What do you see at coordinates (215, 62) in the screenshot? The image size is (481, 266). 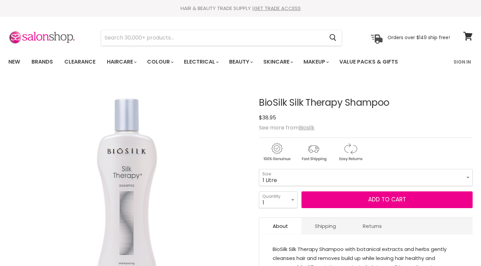 I see `ul: Main menu` at bounding box center [215, 62].